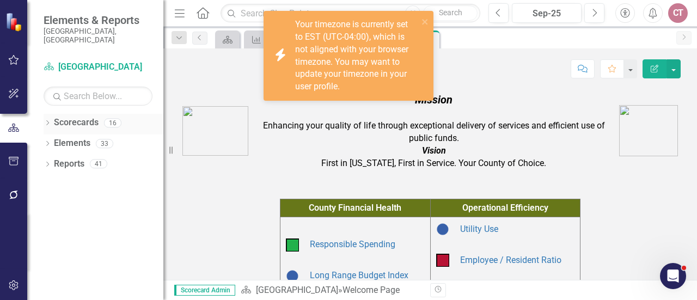 This screenshot has width=697, height=300. I want to click on img: ClearPoint Strategy, so click(15, 21).